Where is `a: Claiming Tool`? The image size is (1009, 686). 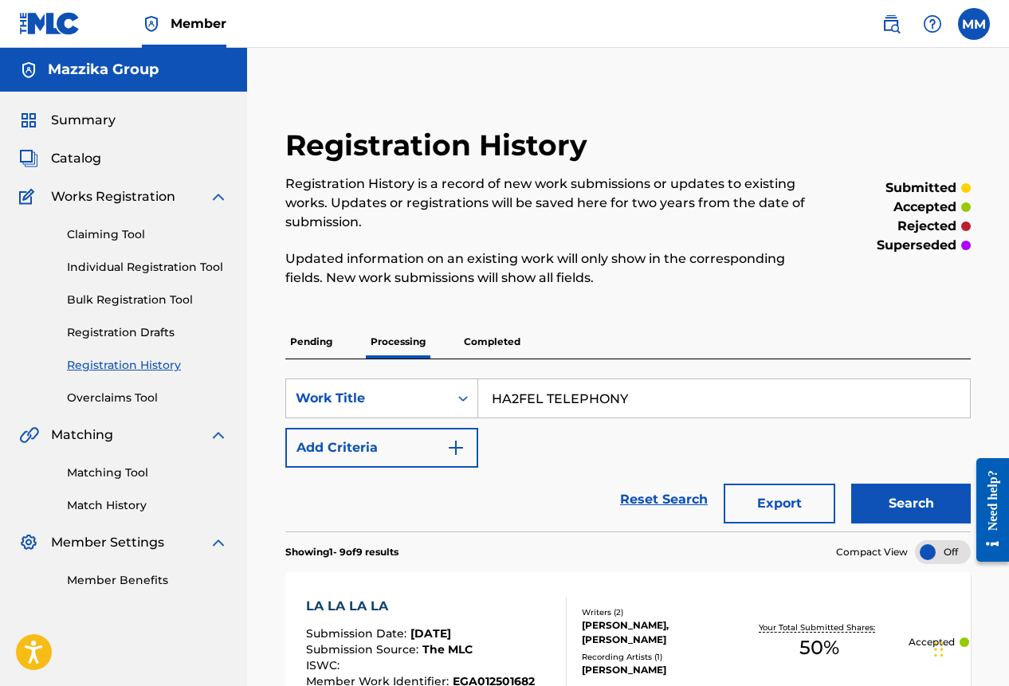
a: Claiming Tool is located at coordinates (148, 234).